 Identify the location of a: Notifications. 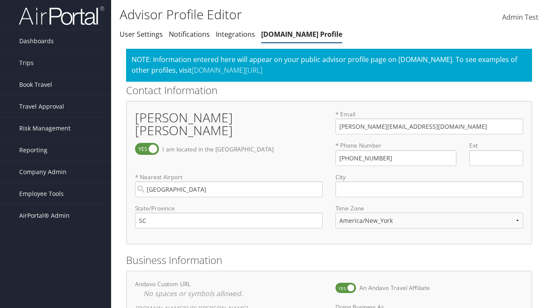
(189, 34).